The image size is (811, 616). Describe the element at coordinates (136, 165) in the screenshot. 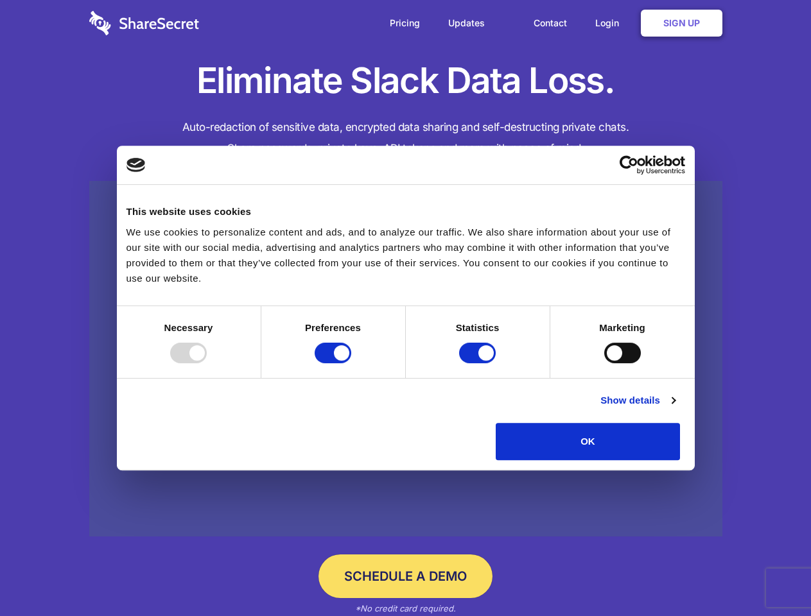

I see `img: logo` at that location.